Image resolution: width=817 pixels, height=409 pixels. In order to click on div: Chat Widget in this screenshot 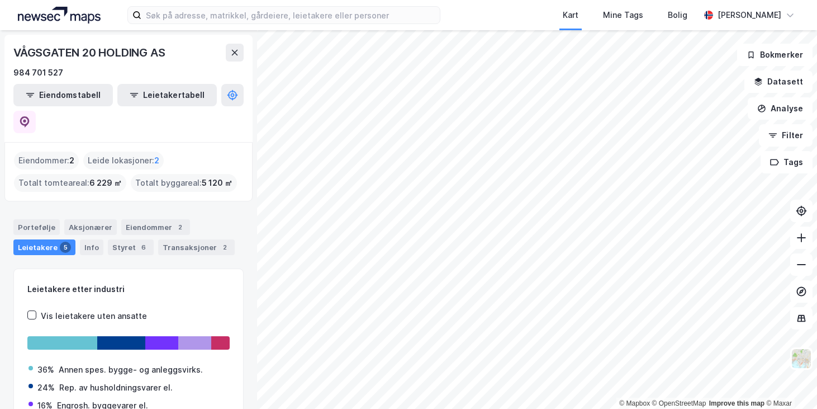, I will do `click(789, 382)`.